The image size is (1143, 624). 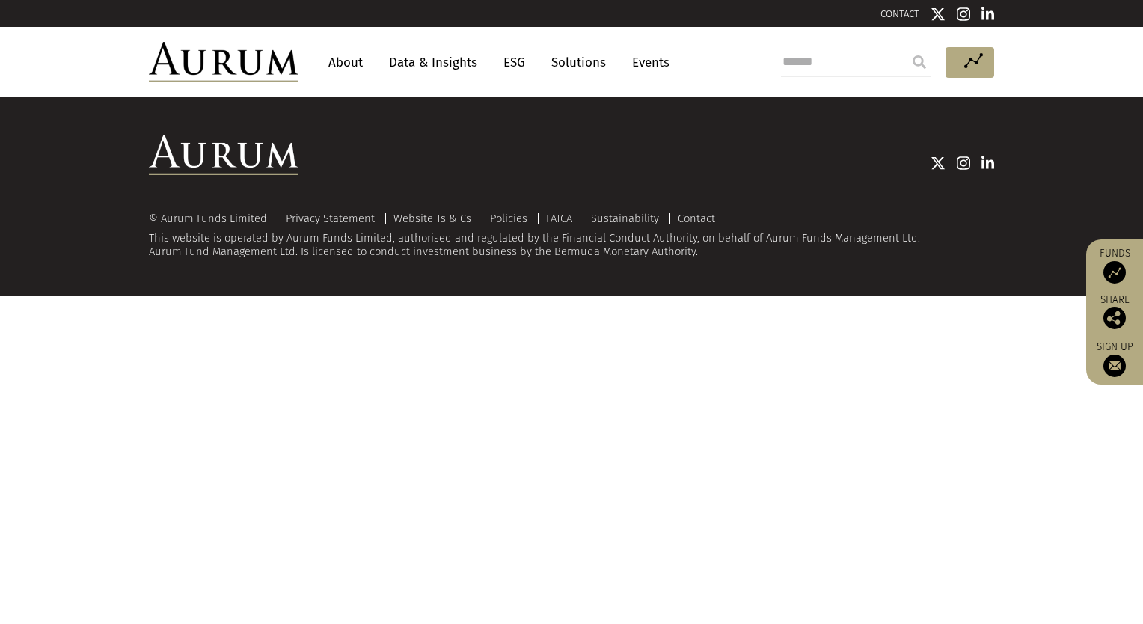 I want to click on a: FATCA, so click(x=559, y=218).